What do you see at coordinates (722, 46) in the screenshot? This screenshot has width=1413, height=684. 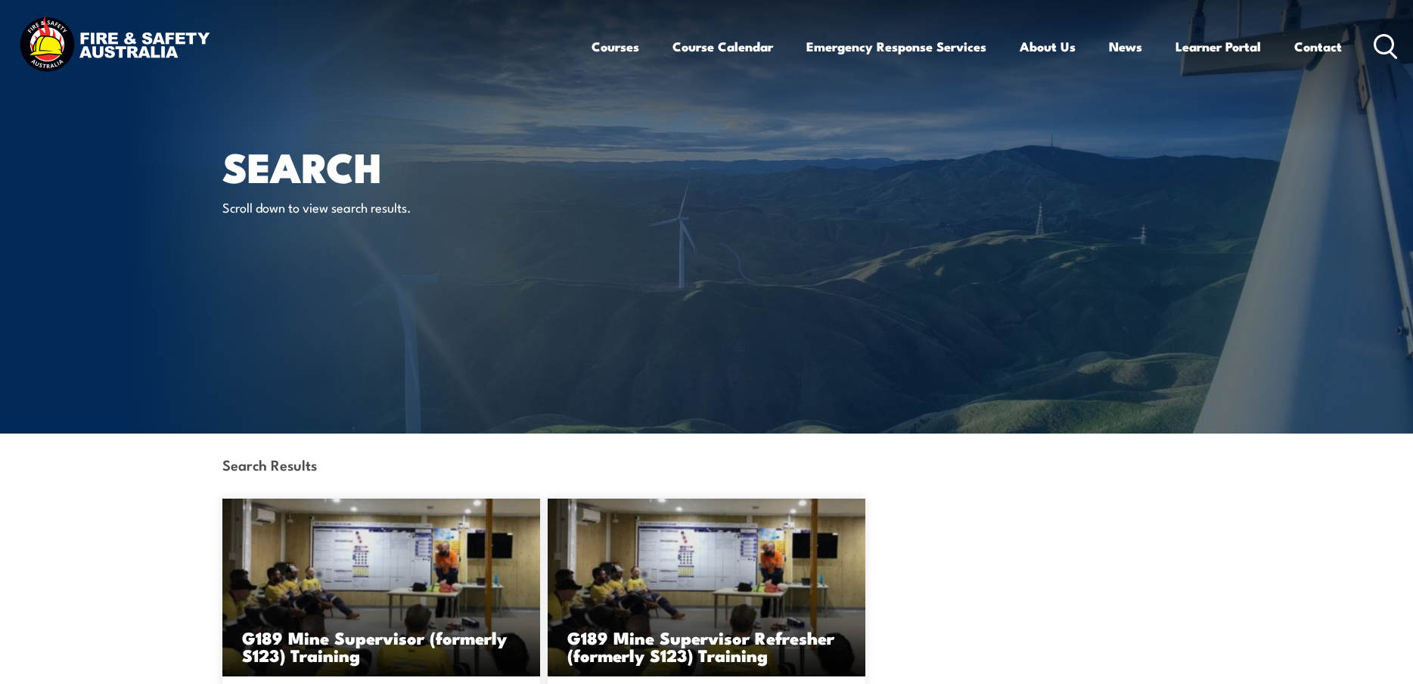 I see `a: Course Calendar` at bounding box center [722, 46].